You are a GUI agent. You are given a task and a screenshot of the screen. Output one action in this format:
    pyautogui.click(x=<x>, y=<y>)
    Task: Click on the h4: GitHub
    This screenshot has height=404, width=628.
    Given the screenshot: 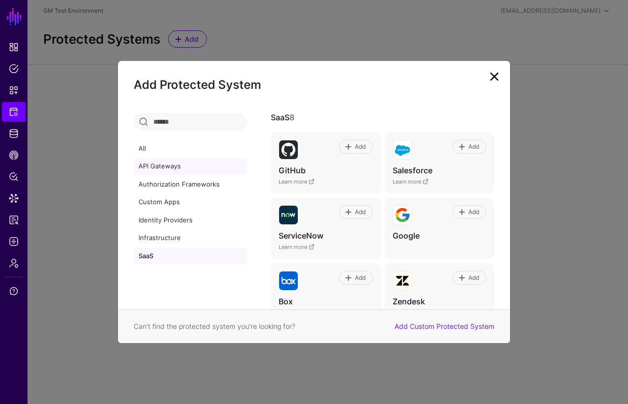 What is the action you would take?
    pyautogui.click(x=325, y=170)
    